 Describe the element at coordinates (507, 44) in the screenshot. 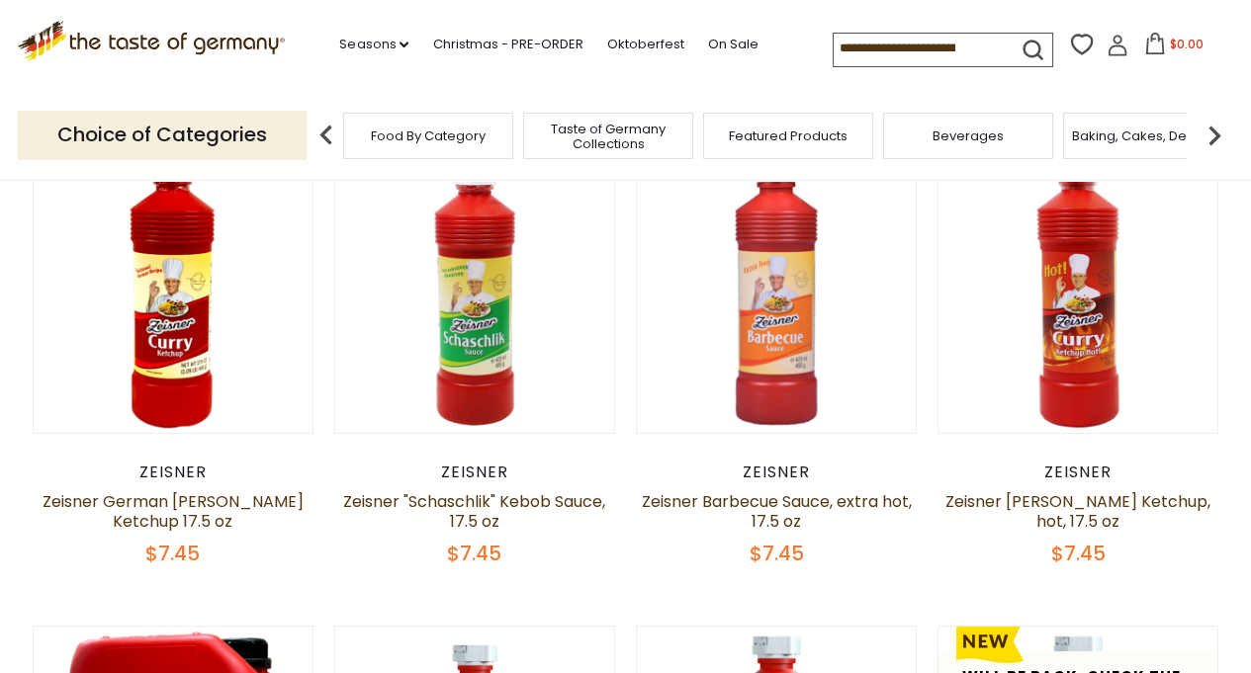

I see `a: Christmas - PRE-ORDER` at that location.